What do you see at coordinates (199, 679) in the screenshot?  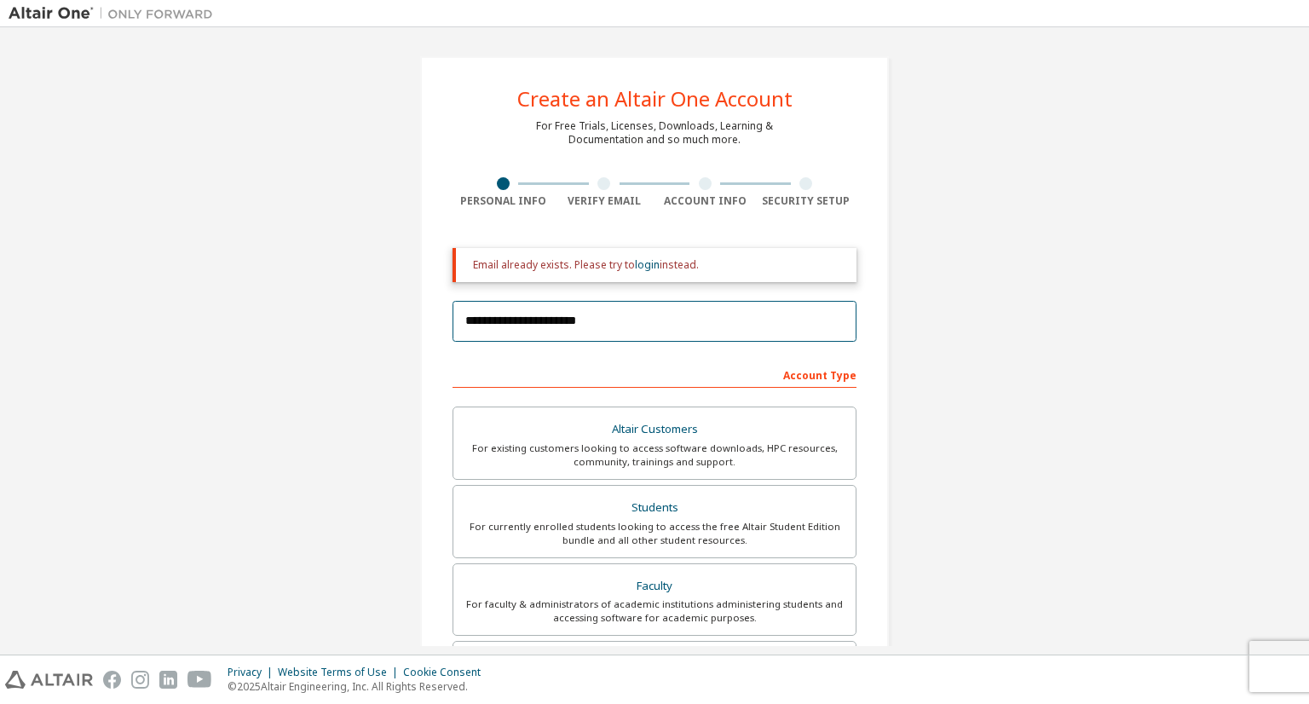 I see `img: youtube.svg` at bounding box center [199, 679].